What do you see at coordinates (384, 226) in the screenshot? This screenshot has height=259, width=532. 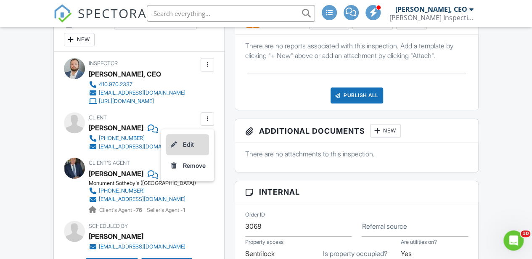 I see `label: Referral source` at bounding box center [384, 226].